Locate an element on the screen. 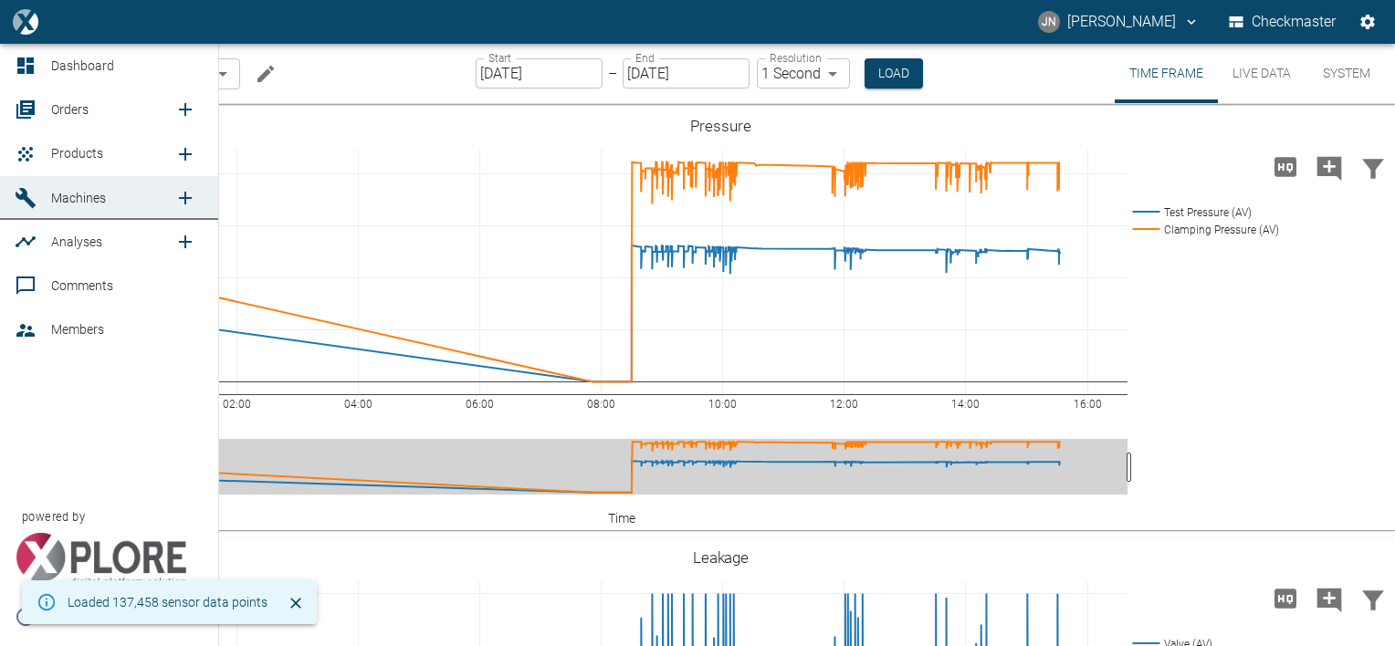 The image size is (1395, 646). button: Edit machine is located at coordinates (266, 74).